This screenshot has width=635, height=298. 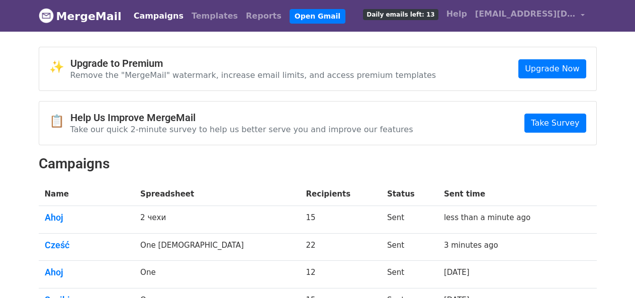 What do you see at coordinates (317, 16) in the screenshot?
I see `a: Open Gmail` at bounding box center [317, 16].